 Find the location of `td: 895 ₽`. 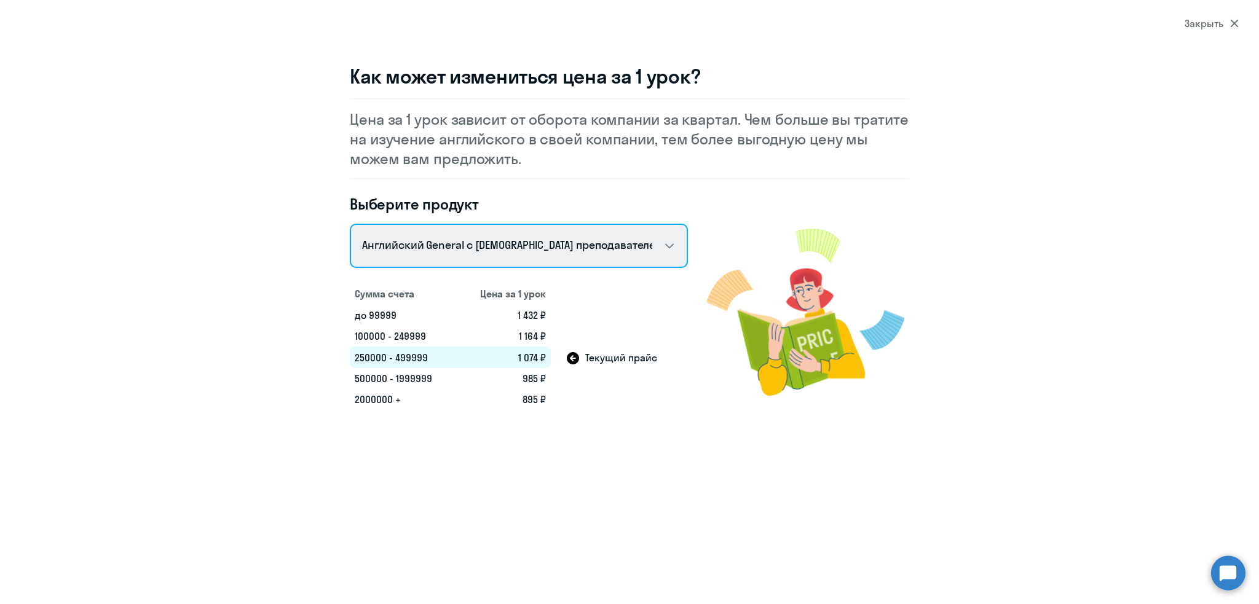

td: 895 ₽ is located at coordinates (504, 400).